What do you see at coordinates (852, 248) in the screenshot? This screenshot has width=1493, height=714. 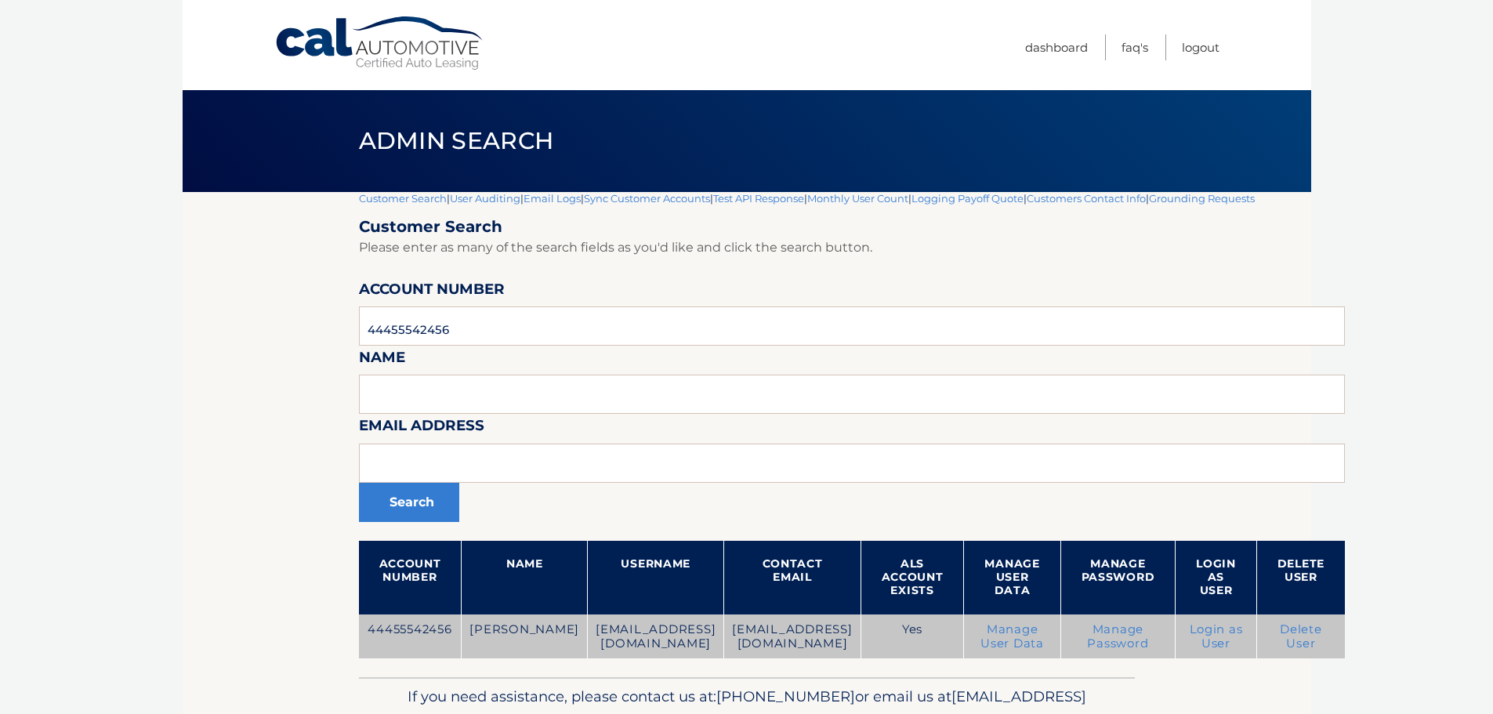 I see `p: Please enter as many of the search fields as you'd like and click the search button.` at bounding box center [852, 248].